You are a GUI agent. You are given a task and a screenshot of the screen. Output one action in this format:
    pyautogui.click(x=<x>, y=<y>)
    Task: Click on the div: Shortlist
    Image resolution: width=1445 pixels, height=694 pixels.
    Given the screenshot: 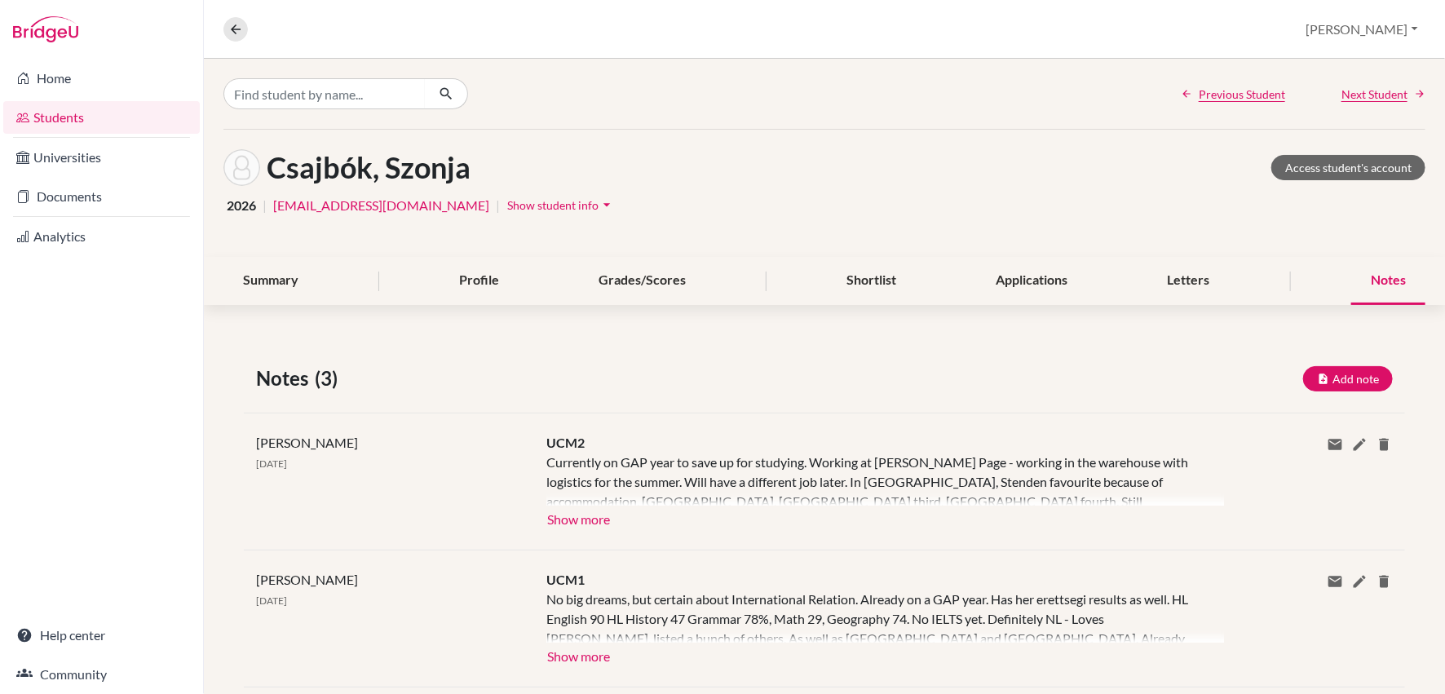 What is the action you would take?
    pyautogui.click(x=872, y=281)
    